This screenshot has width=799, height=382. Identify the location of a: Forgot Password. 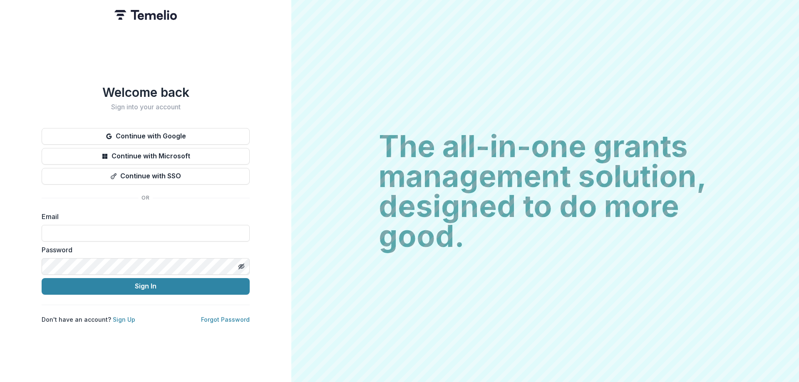
(225, 319).